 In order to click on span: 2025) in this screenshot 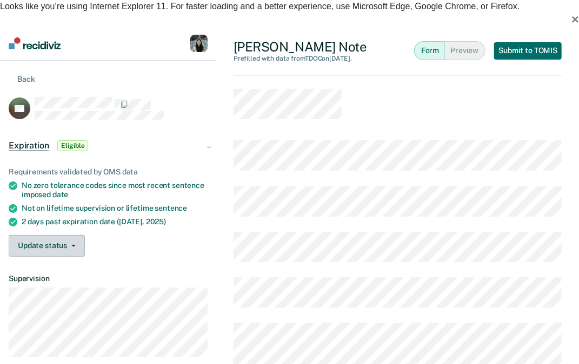, I will do `click(156, 221)`.